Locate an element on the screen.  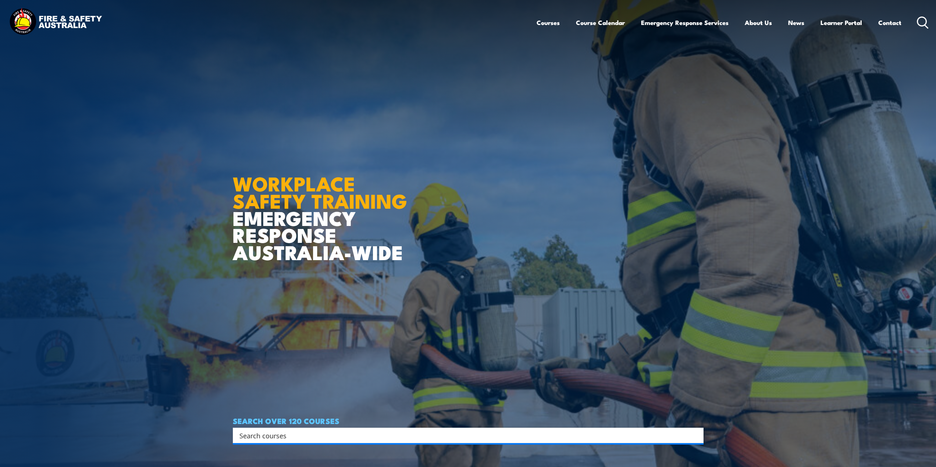
a: Courses is located at coordinates (548, 22).